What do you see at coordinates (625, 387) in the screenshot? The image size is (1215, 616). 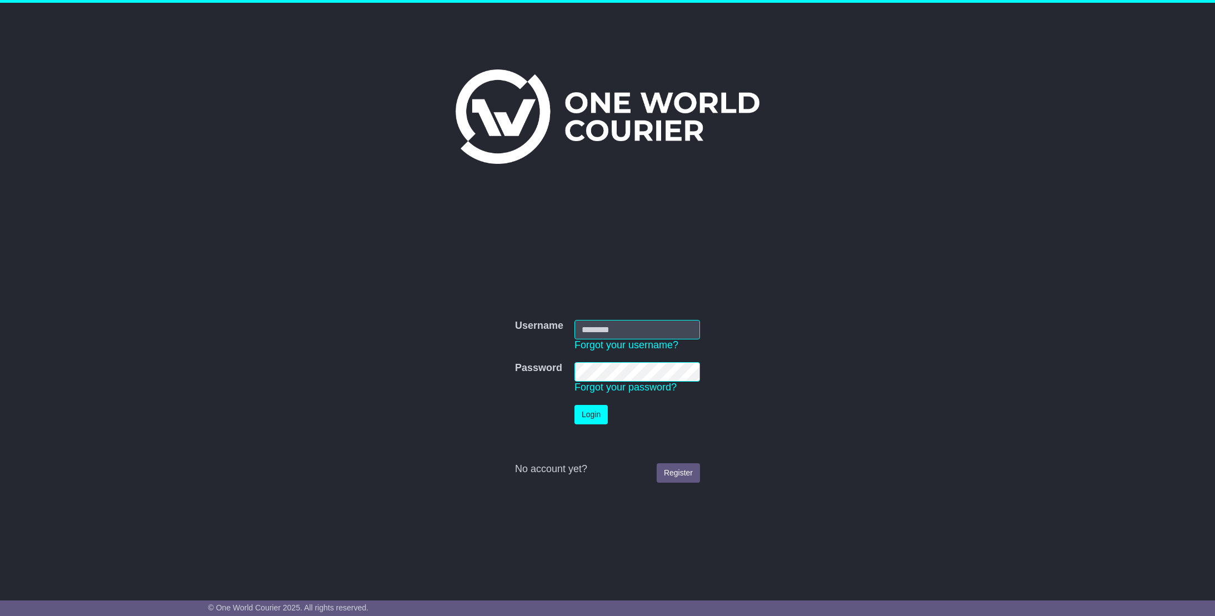 I see `a: Forgot your password?` at bounding box center [625, 387].